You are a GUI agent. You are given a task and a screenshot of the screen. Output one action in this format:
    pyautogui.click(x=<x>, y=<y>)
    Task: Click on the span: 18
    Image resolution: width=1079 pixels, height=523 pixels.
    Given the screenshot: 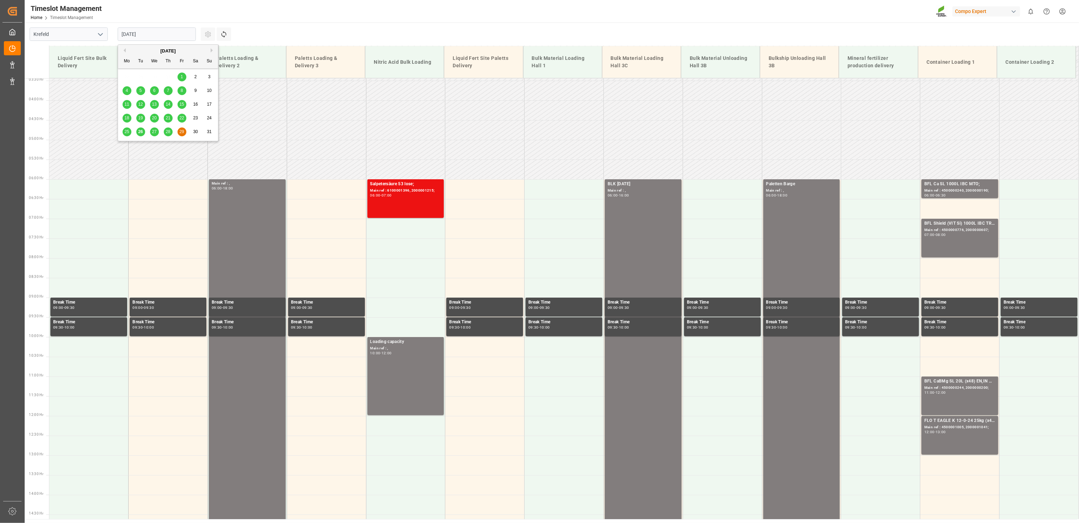 What is the action you would take?
    pyautogui.click(x=126, y=118)
    